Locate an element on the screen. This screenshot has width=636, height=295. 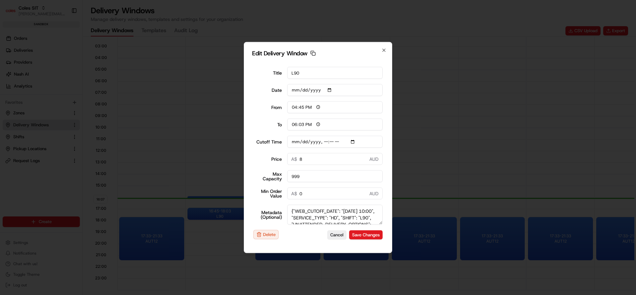
span: Pylon is located at coordinates (73, 115).